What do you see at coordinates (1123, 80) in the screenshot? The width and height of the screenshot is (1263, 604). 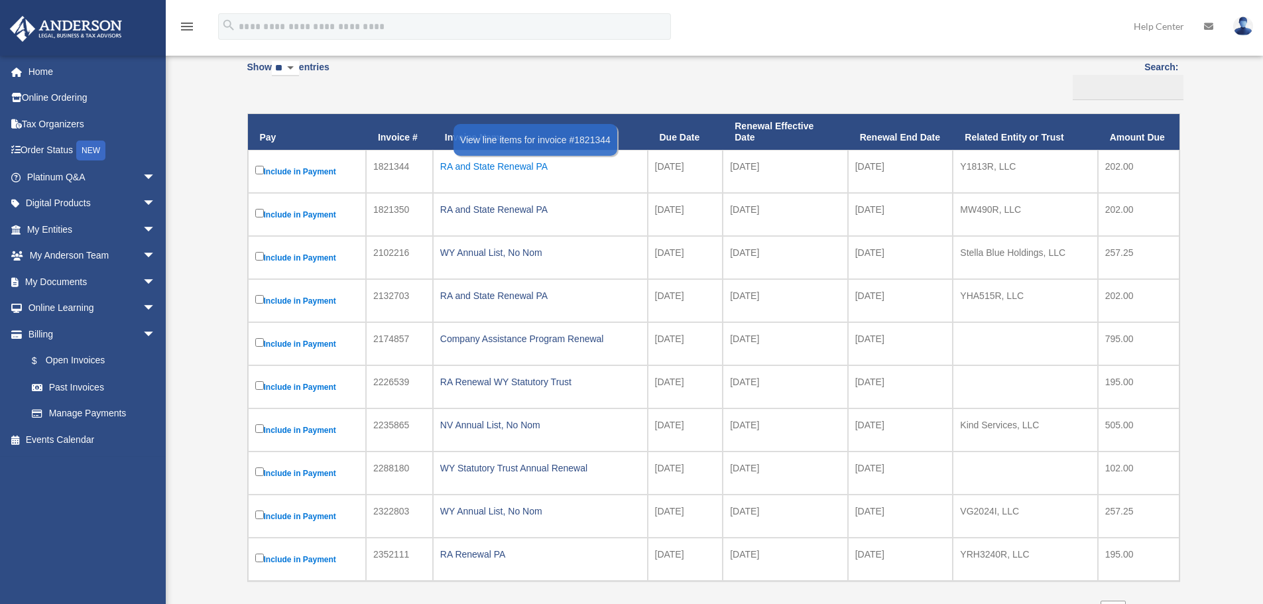 I see `label: Search:` at bounding box center [1123, 80].